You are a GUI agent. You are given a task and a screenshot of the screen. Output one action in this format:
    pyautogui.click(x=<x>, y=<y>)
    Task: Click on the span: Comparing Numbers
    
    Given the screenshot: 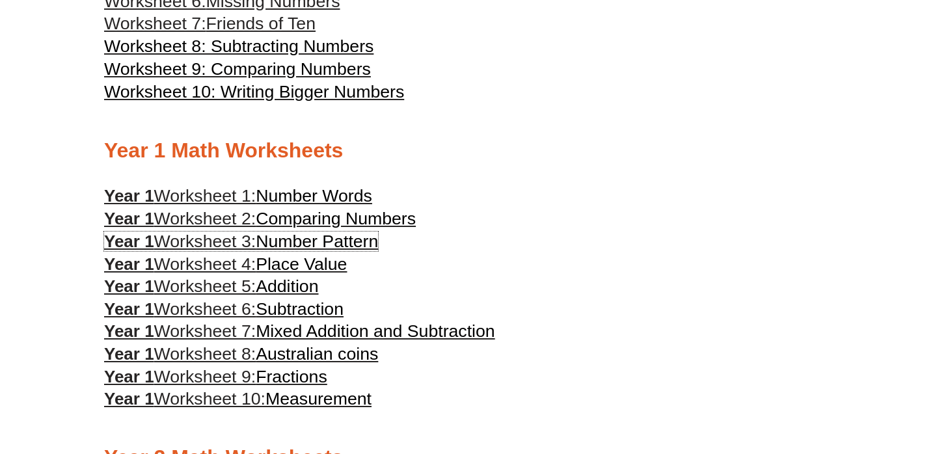 What is the action you would take?
    pyautogui.click(x=336, y=219)
    